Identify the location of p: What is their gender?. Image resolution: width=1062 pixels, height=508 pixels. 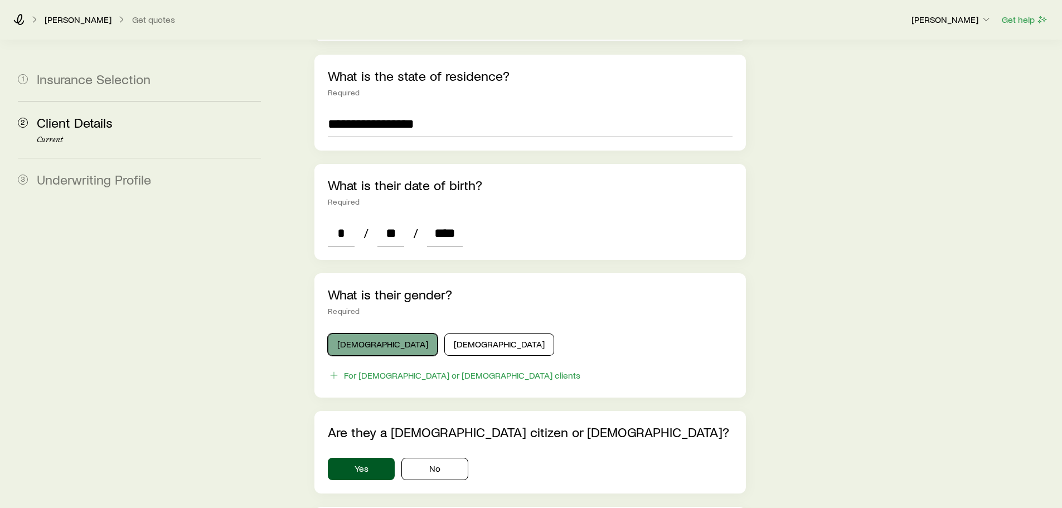
(530, 294).